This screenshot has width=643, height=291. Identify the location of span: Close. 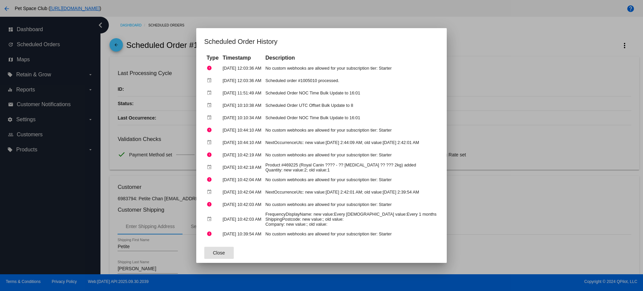
(219, 253).